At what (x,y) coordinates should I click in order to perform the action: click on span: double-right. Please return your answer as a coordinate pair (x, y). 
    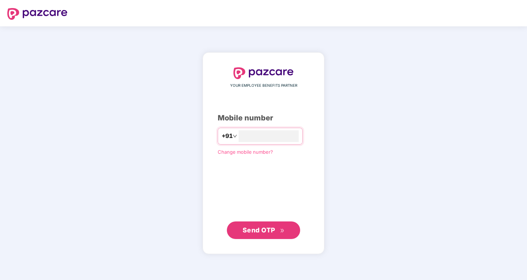
    Looking at the image, I should click on (282, 231).